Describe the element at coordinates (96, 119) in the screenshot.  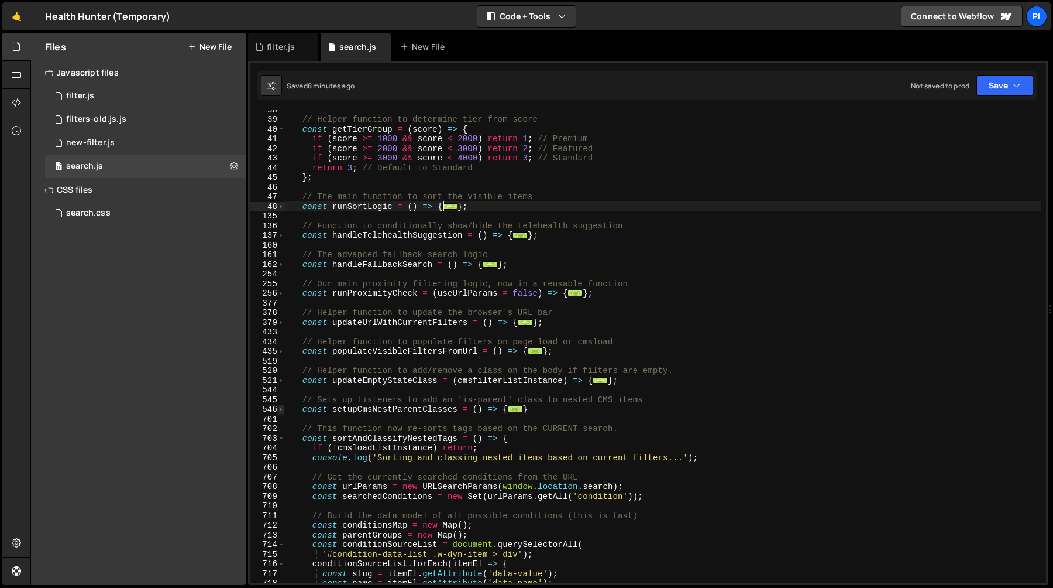
I see `div: filters-old.js.js` at that location.